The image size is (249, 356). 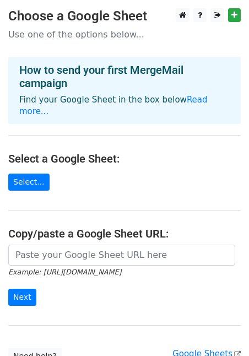 I want to click on input: Next, so click(x=22, y=297).